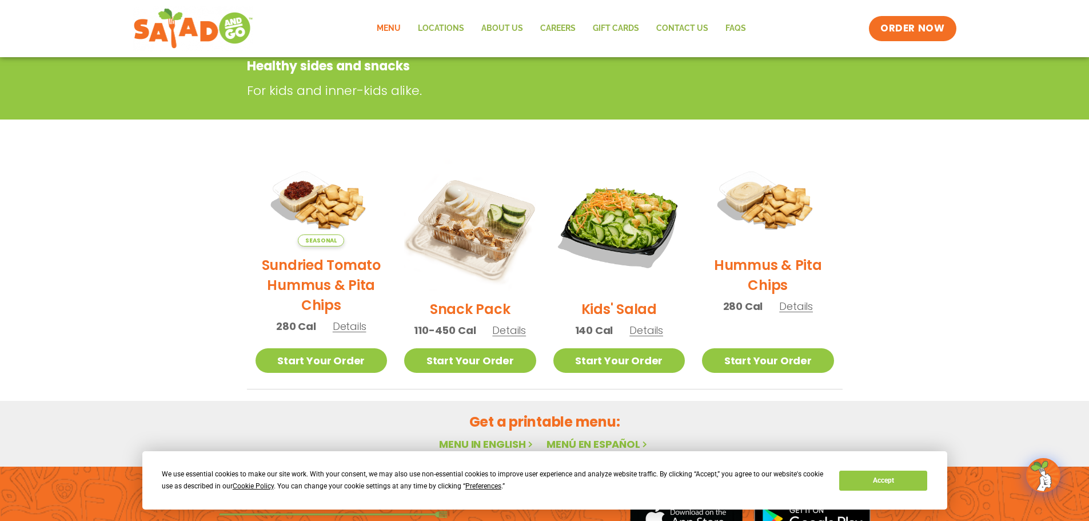 The width and height of the screenshot is (1089, 521). I want to click on div: We use essential cookies to make our site work. With your consent, we may also use non-essential ..., so click(493, 480).